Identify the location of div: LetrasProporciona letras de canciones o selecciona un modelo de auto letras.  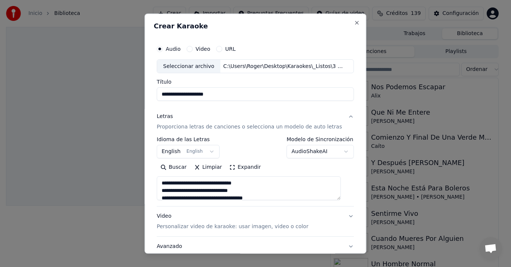
(255, 172).